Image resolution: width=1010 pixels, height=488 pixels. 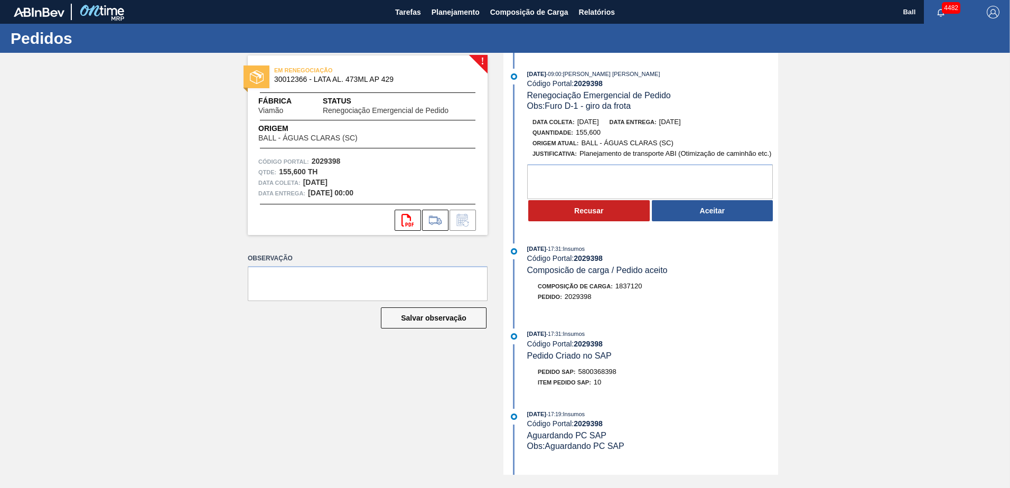 What do you see at coordinates (554, 74) in the screenshot?
I see `span: - 09:00` at bounding box center [554, 74].